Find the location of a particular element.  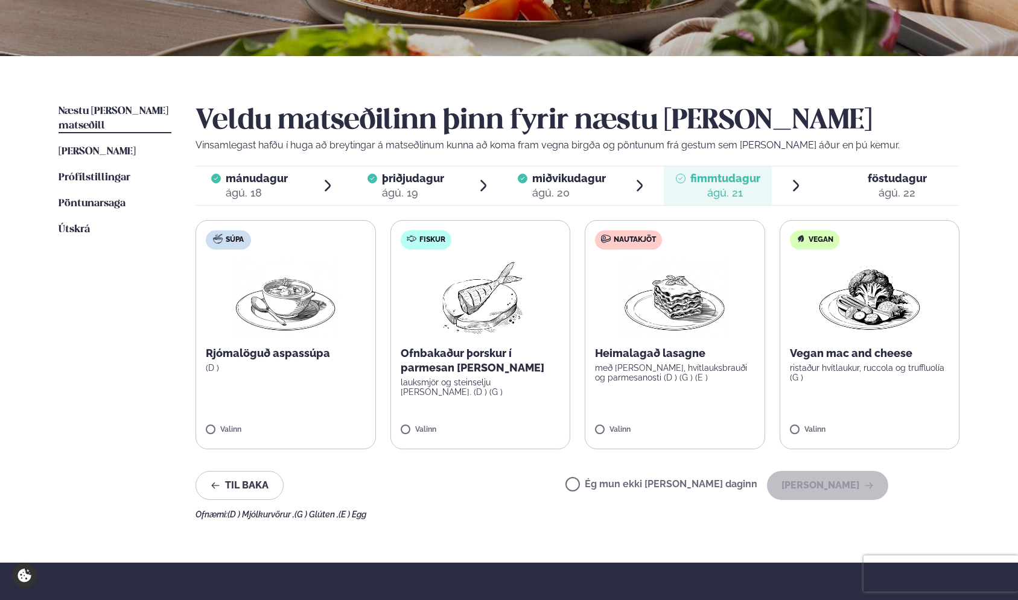

p: (D ) is located at coordinates (285, 368).